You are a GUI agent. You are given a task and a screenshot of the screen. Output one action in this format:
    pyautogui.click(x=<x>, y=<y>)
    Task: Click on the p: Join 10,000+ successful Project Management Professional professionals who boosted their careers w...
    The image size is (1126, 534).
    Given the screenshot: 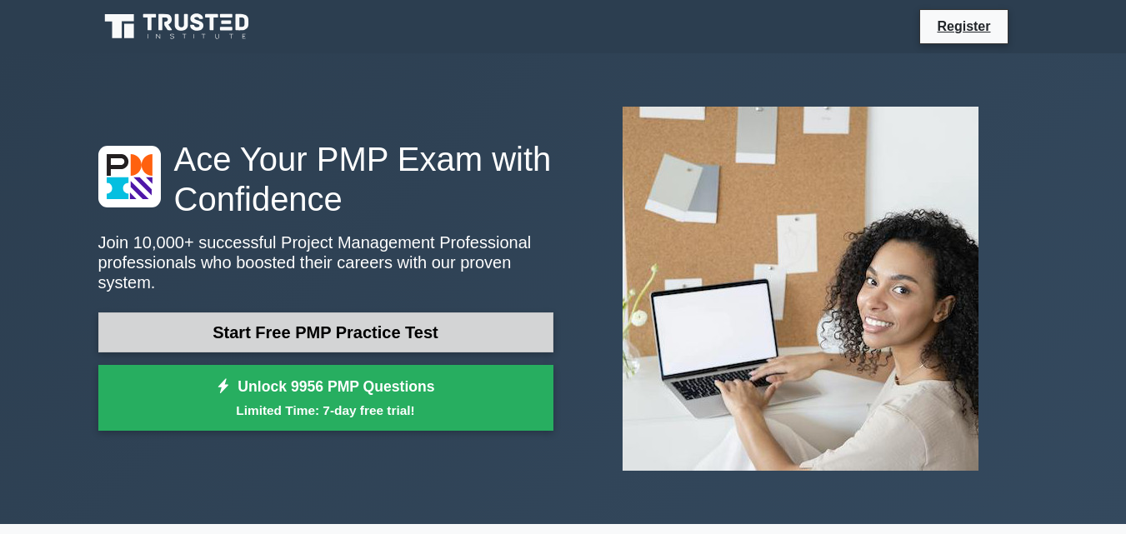 What is the action you would take?
    pyautogui.click(x=326, y=262)
    